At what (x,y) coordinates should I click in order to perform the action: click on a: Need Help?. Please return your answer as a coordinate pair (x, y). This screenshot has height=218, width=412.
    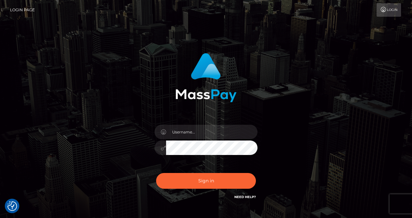
    Looking at the image, I should click on (245, 197).